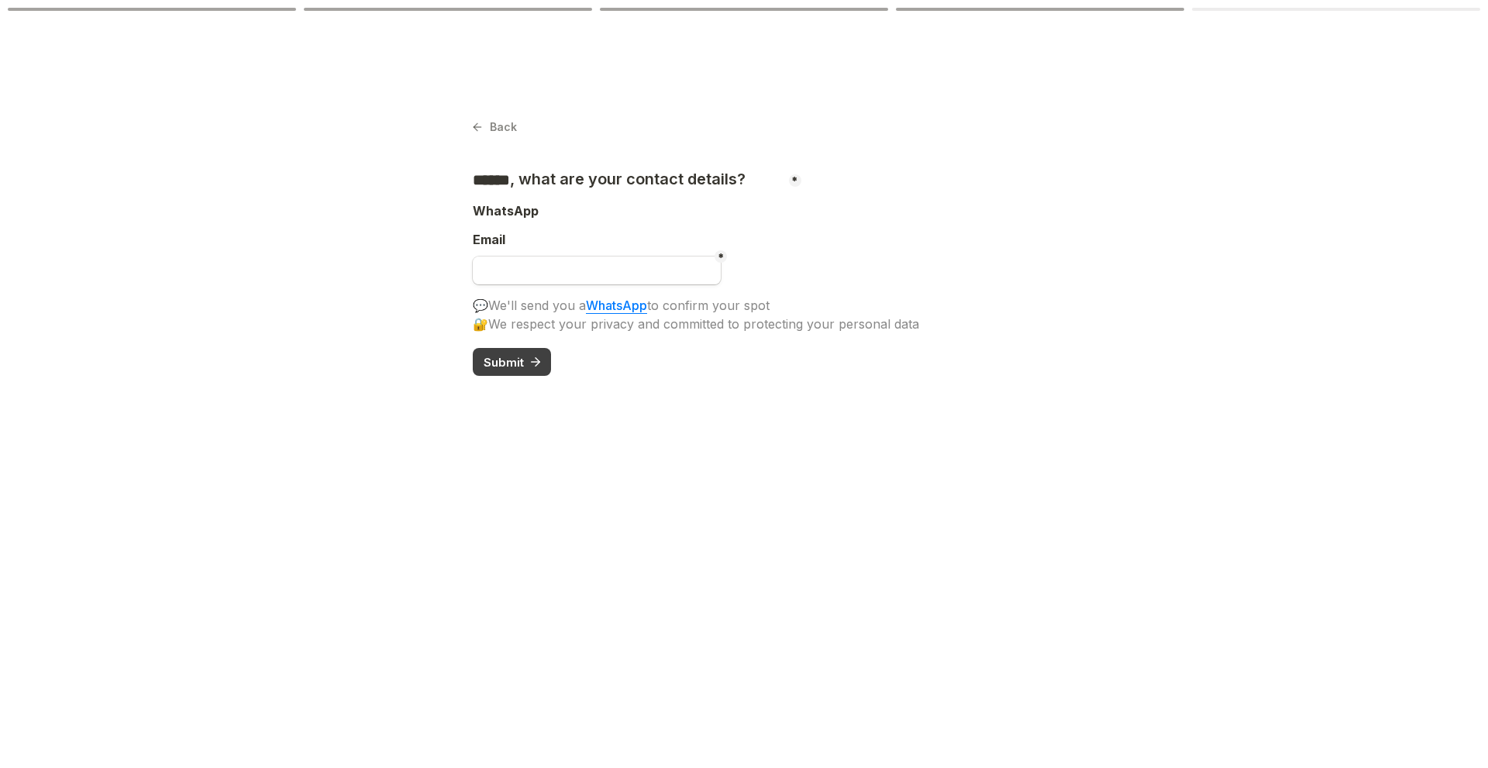  Describe the element at coordinates (611, 180) in the screenshot. I see `h3: , what are your contact details?` at that location.